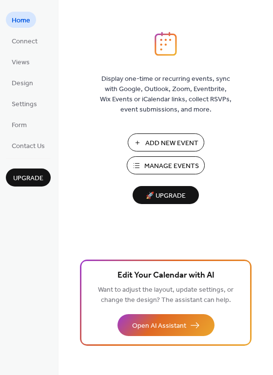 Image resolution: width=273 pixels, height=375 pixels. I want to click on span: Open AI Assistant, so click(159, 326).